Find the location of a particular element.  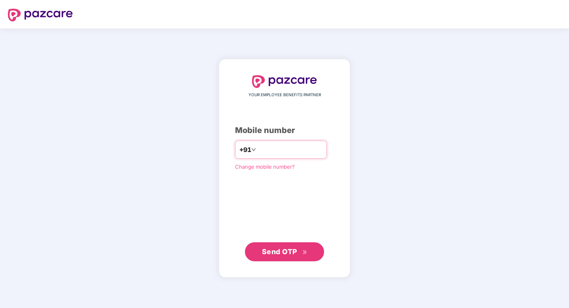

span: down is located at coordinates (253, 149).